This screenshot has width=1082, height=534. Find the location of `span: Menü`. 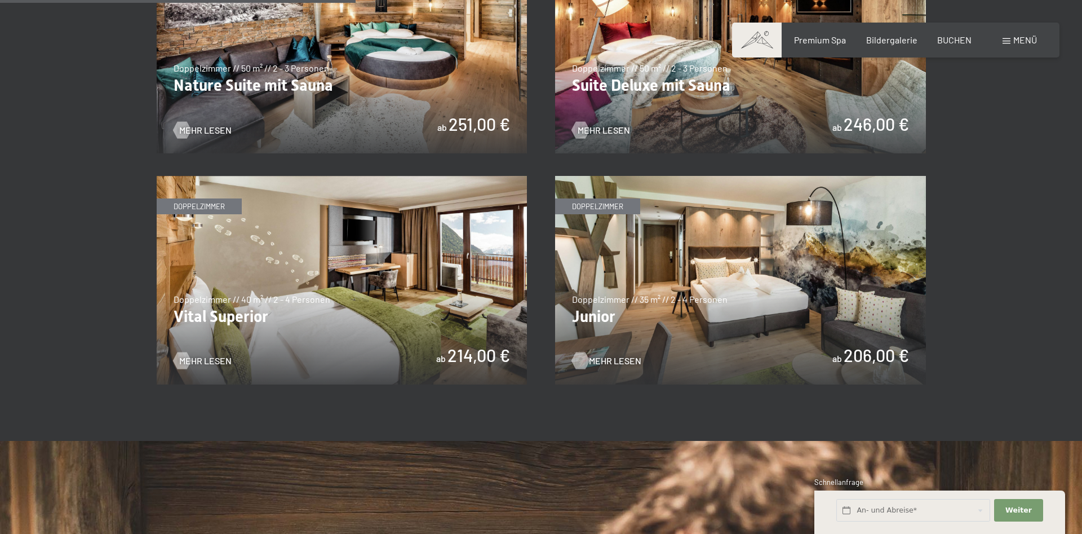

span: Menü is located at coordinates (1025, 39).